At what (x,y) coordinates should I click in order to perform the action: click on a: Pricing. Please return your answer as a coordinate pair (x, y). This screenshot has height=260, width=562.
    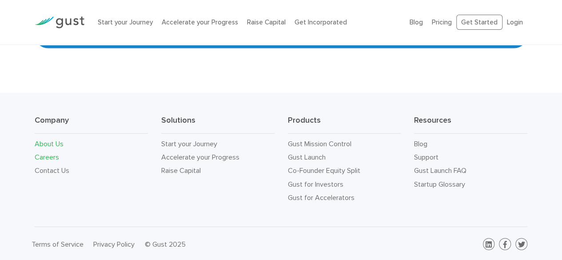
    Looking at the image, I should click on (442, 22).